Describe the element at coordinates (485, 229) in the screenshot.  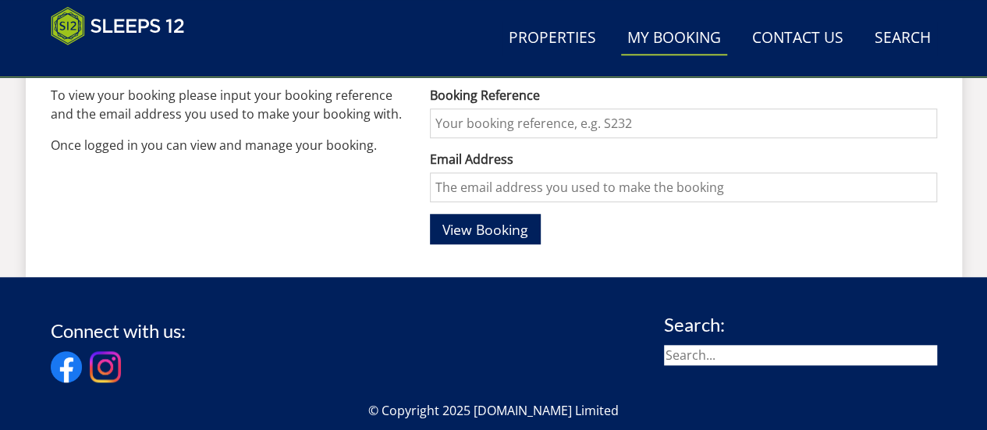
I see `span: View Booking` at that location.